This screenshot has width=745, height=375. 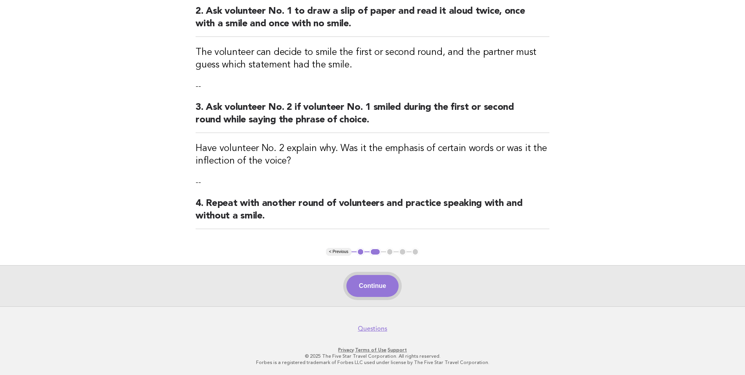 I want to click on p: Forbes is a registered trademark of Forbes LLC used under license by The Five Star Travel Corpora..., so click(x=373, y=363).